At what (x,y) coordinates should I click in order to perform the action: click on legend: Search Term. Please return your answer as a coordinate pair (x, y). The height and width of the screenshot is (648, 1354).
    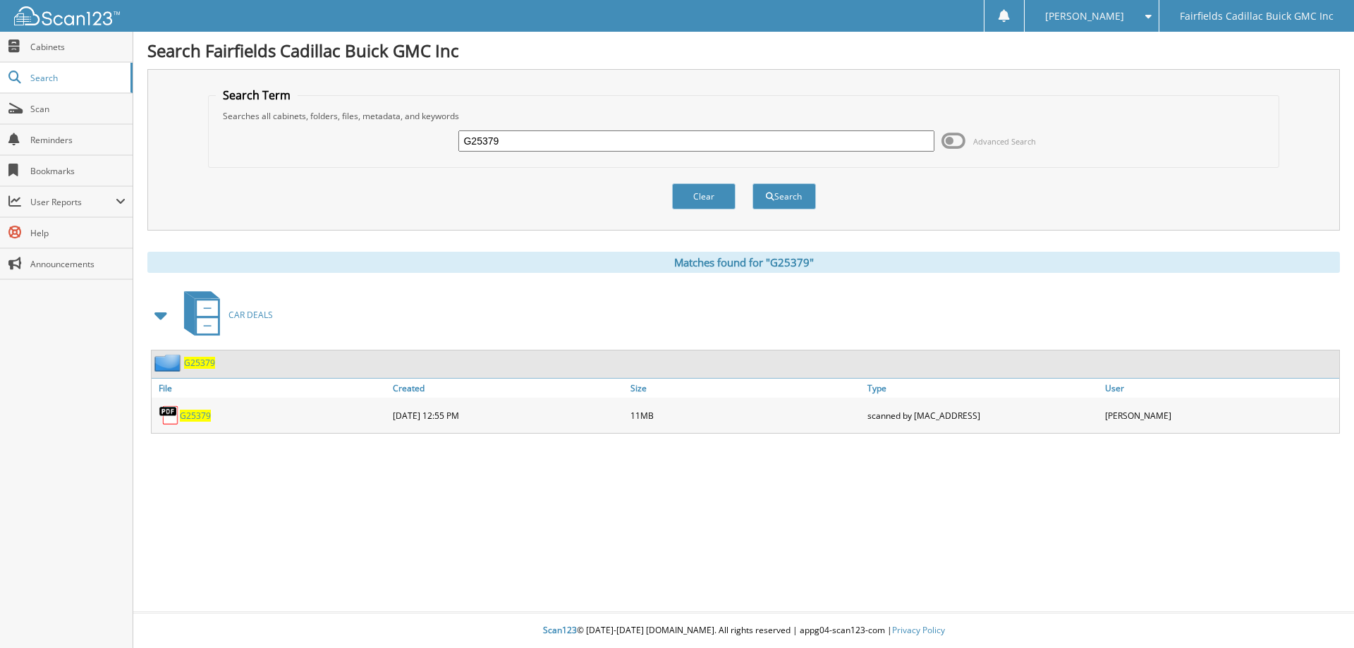
    Looking at the image, I should click on (257, 95).